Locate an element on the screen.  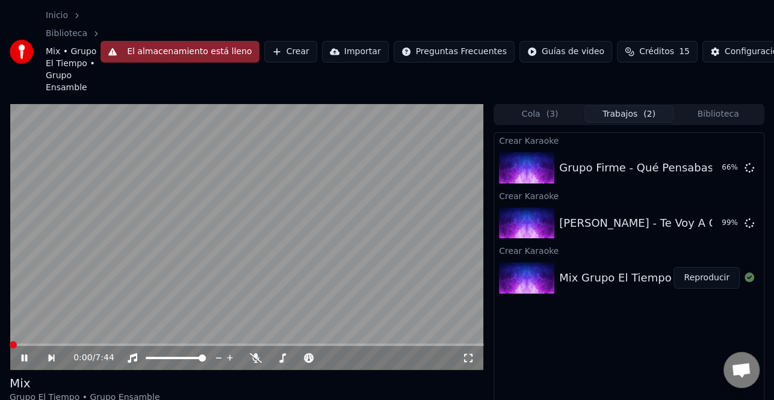
button: Cola is located at coordinates (540, 114).